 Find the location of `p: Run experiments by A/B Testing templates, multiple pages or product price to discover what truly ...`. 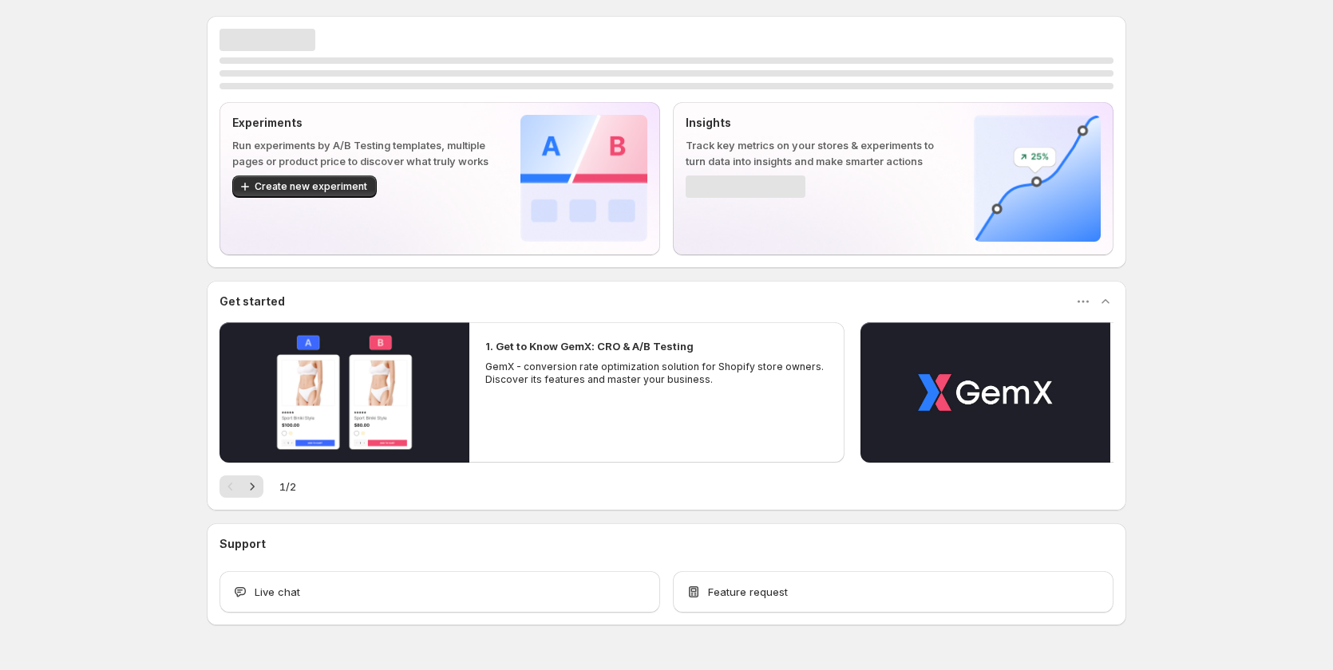

p: Run experiments by A/B Testing templates, multiple pages or product price to discover what truly ... is located at coordinates (363, 153).